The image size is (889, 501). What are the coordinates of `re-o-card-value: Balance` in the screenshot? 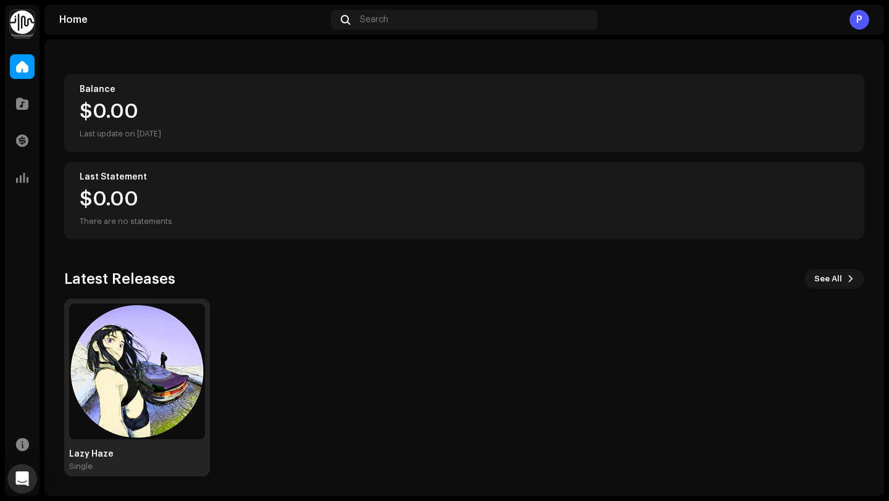 It's located at (464, 113).